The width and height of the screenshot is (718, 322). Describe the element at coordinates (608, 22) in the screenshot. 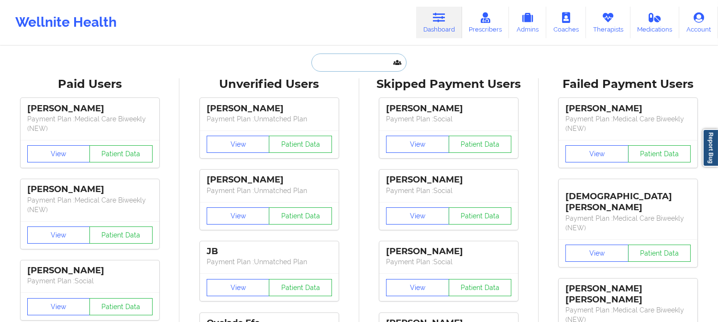

I see `a: Therapists` at that location.